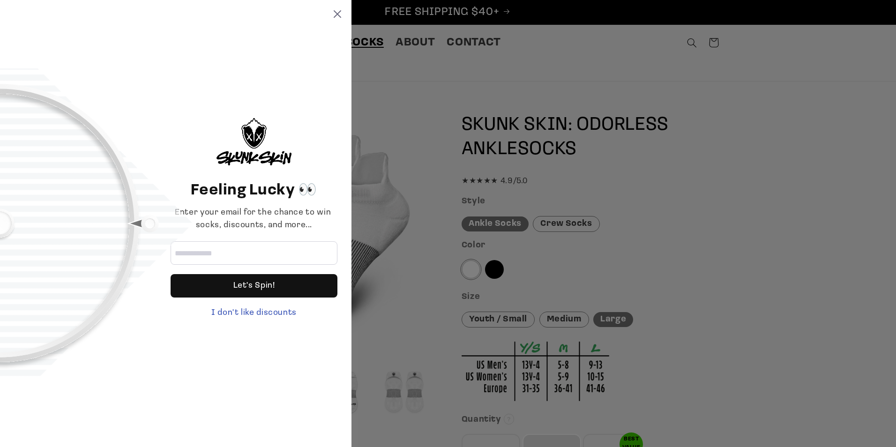 The height and width of the screenshot is (447, 896). I want to click on header: Feeling Lucky 👀, so click(254, 191).